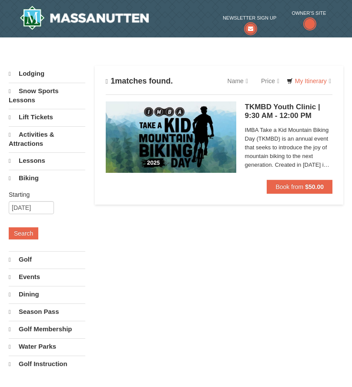 Image resolution: width=352 pixels, height=387 pixels. Describe the element at coordinates (47, 329) in the screenshot. I see `a: Golf Membership` at that location.